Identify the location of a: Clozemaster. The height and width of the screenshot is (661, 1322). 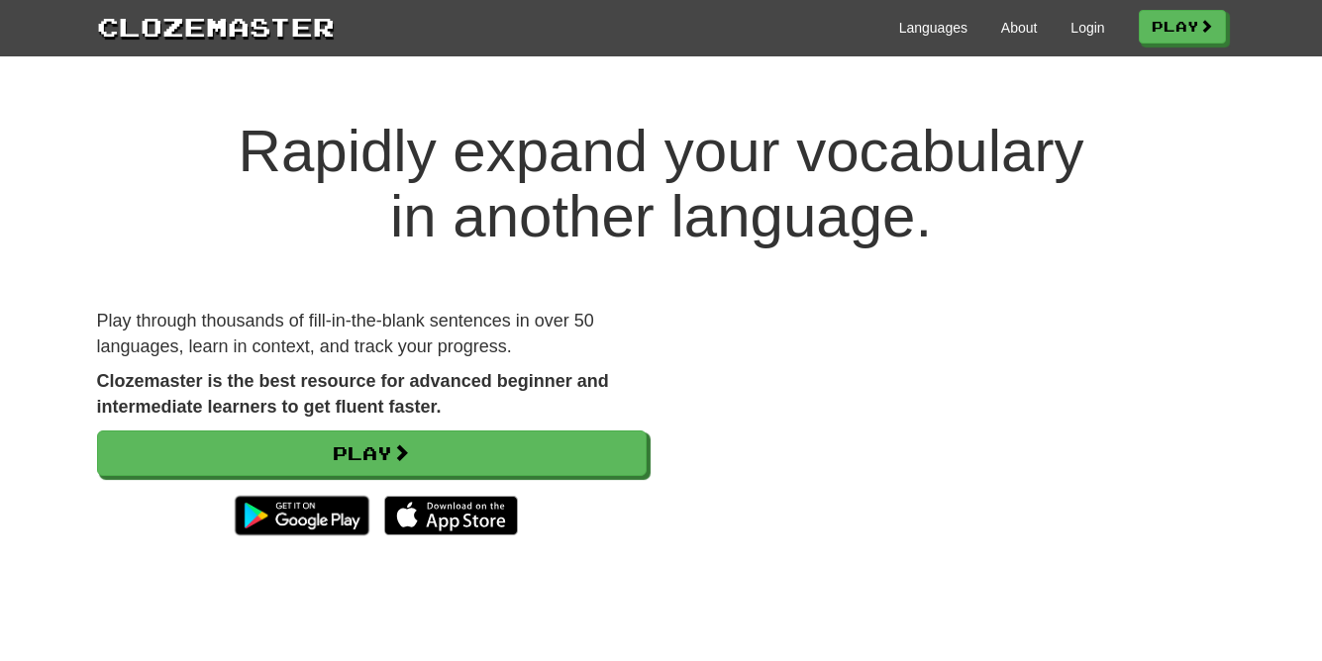
(216, 26).